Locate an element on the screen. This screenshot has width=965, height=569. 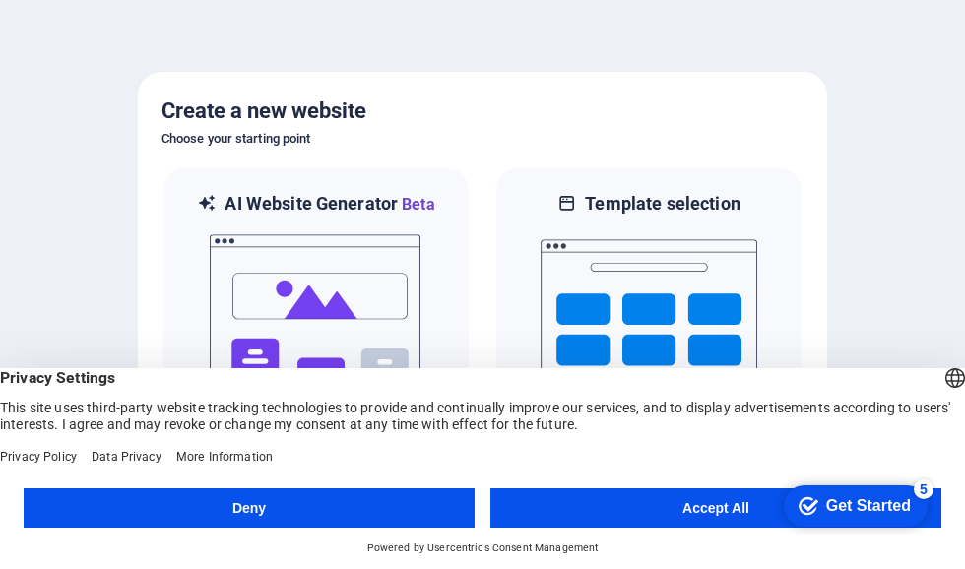
h6: Choose your starting point is located at coordinates (483, 139).